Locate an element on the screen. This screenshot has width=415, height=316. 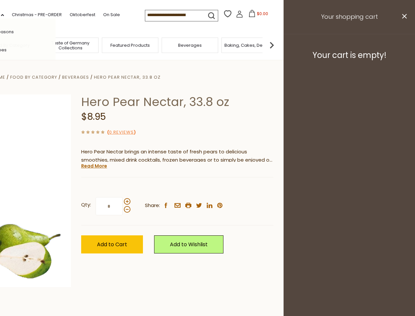
a: Baking, Cakes, Desserts is located at coordinates (250, 45).